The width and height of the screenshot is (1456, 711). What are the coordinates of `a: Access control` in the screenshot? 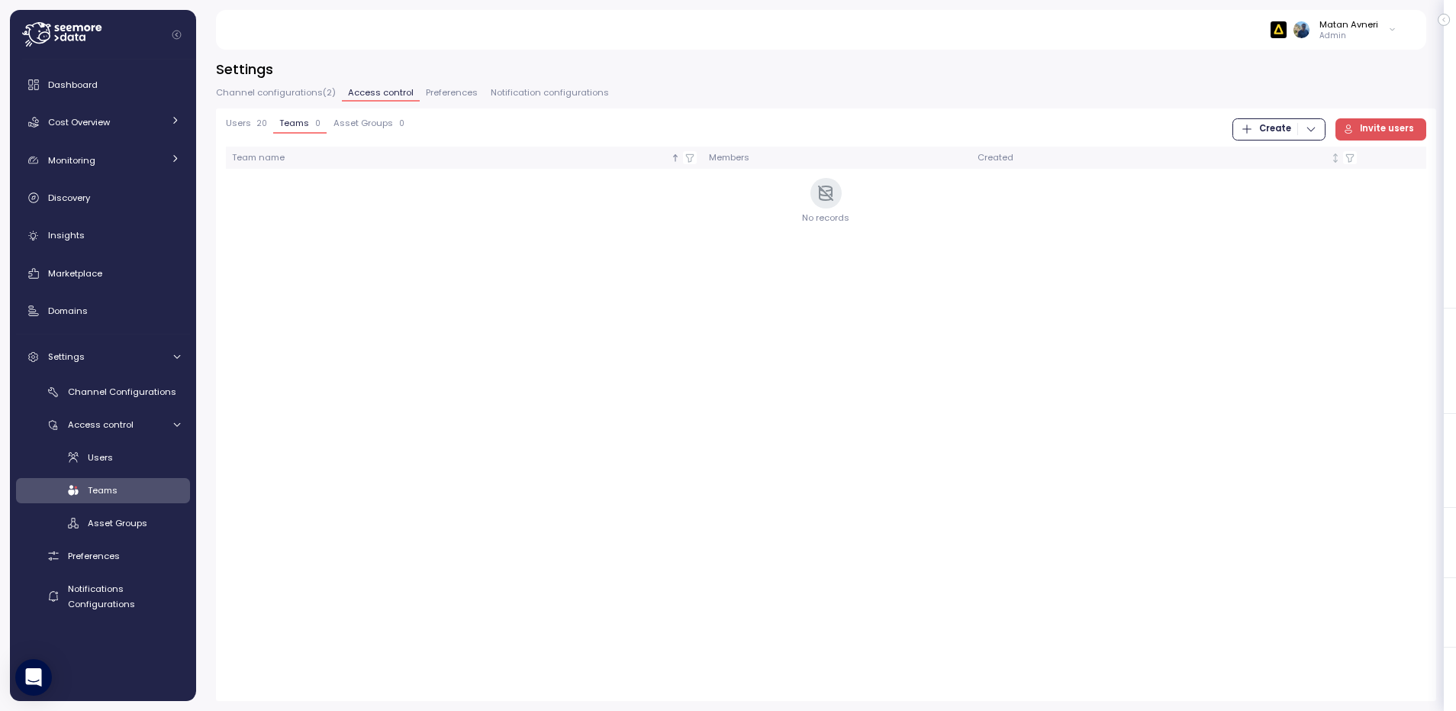 It's located at (103, 424).